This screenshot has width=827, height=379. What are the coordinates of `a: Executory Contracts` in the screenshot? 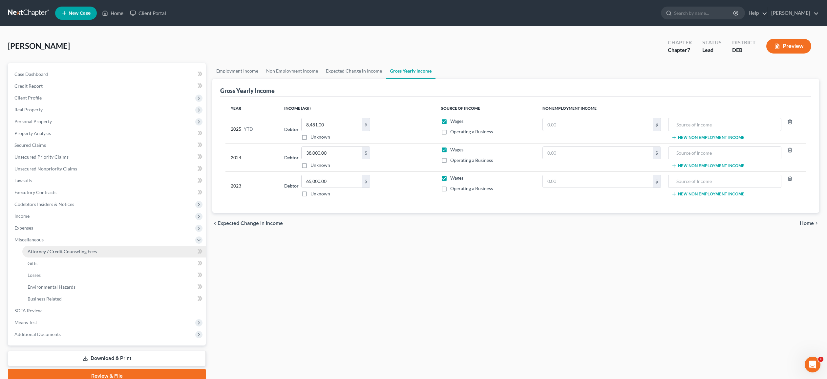 It's located at (107, 192).